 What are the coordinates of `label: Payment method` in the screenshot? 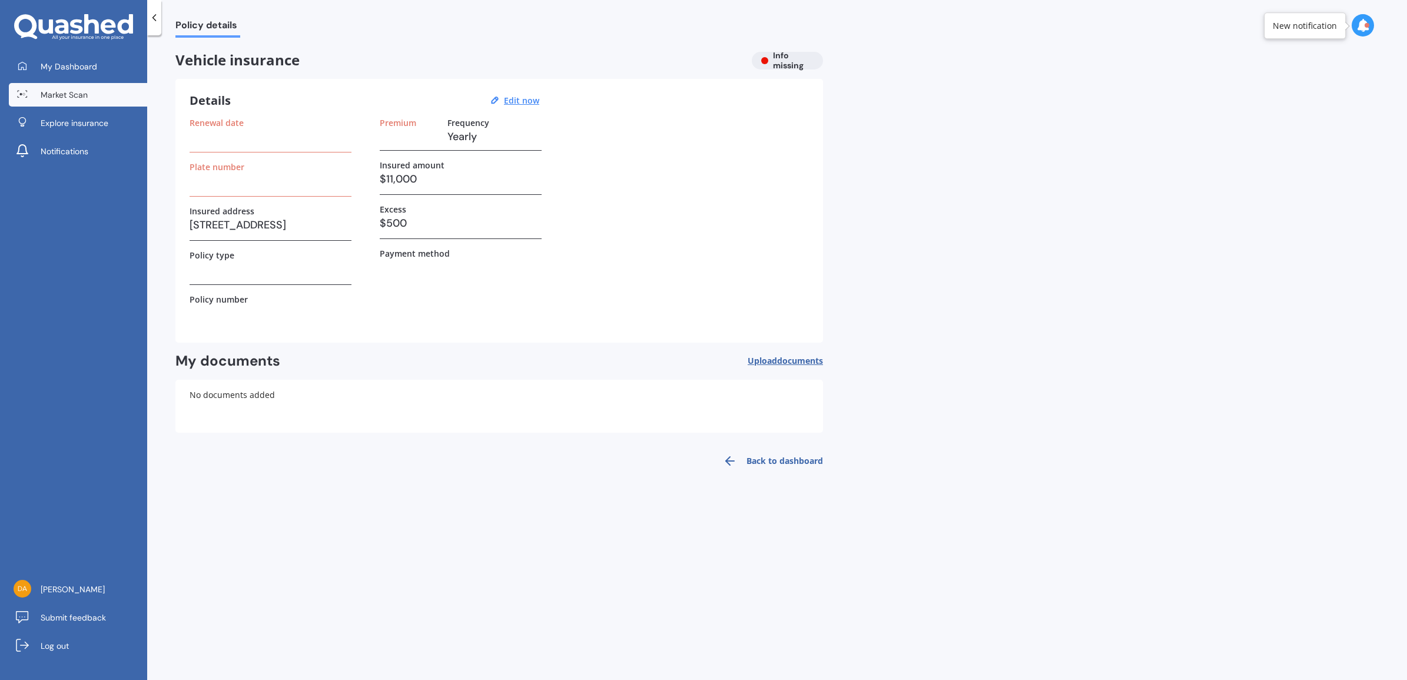 It's located at (414, 253).